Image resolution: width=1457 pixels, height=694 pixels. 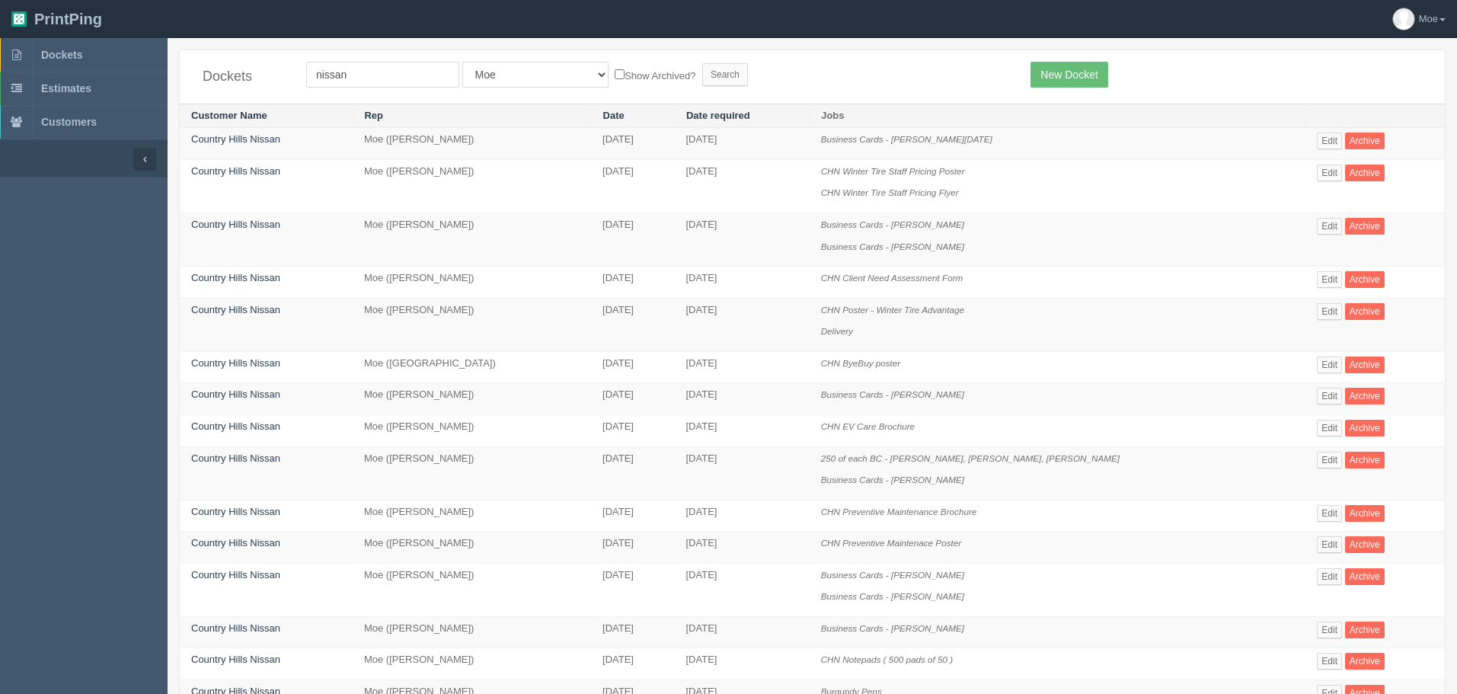 What do you see at coordinates (229, 115) in the screenshot?
I see `a: Customer Name` at bounding box center [229, 115].